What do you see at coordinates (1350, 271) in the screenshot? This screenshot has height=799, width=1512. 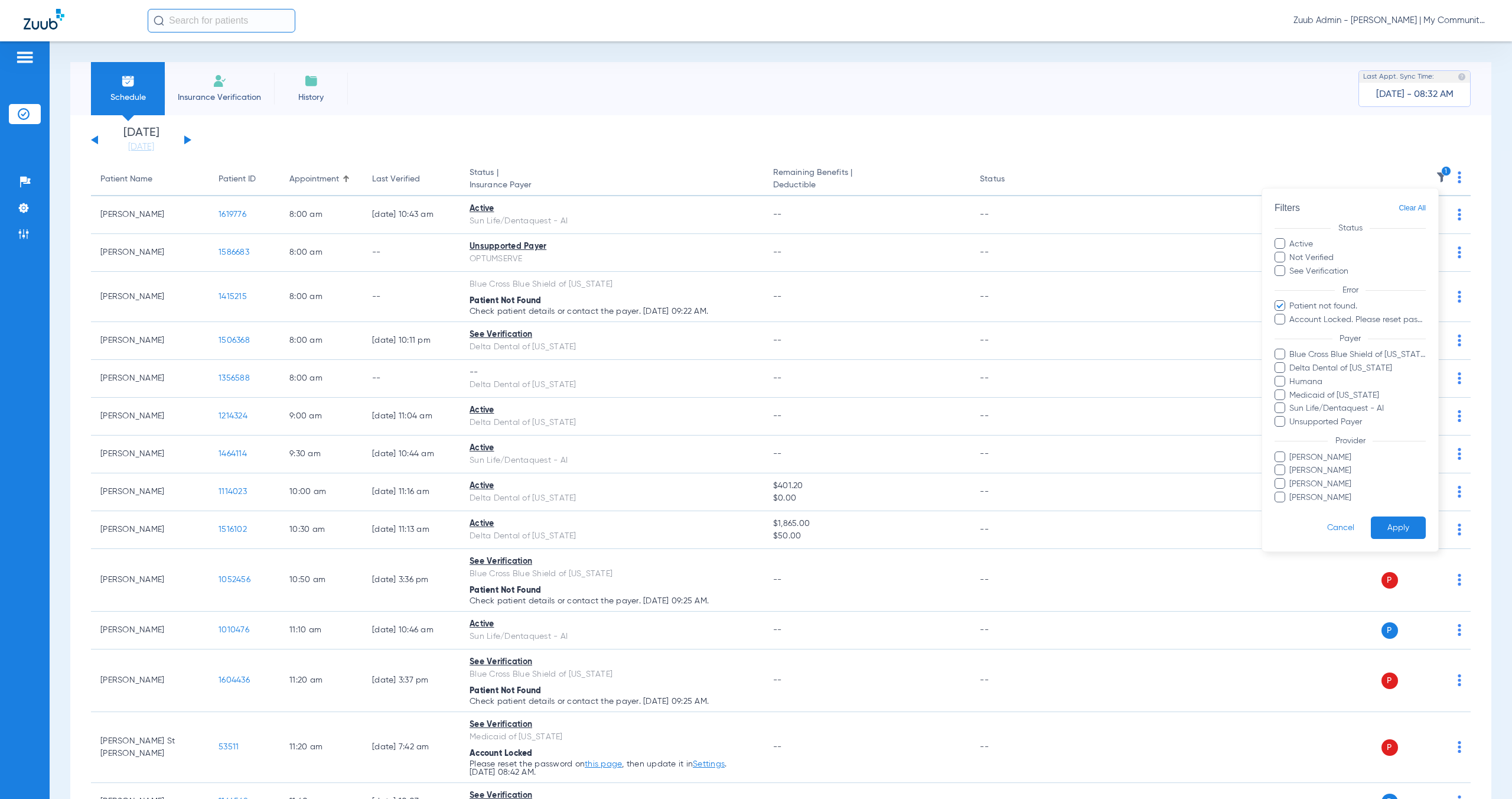 I see `label: See Verification` at bounding box center [1350, 271].